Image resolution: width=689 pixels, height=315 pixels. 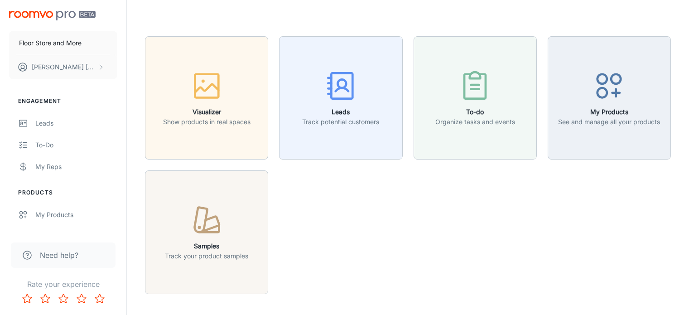 I want to click on div: Suppliers, so click(x=76, y=236).